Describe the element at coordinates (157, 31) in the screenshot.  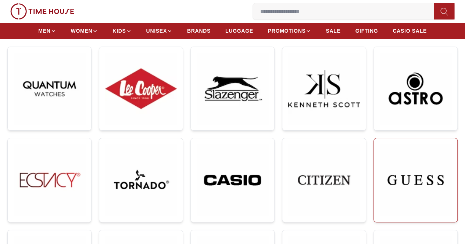
I see `span: UNISEX` at that location.